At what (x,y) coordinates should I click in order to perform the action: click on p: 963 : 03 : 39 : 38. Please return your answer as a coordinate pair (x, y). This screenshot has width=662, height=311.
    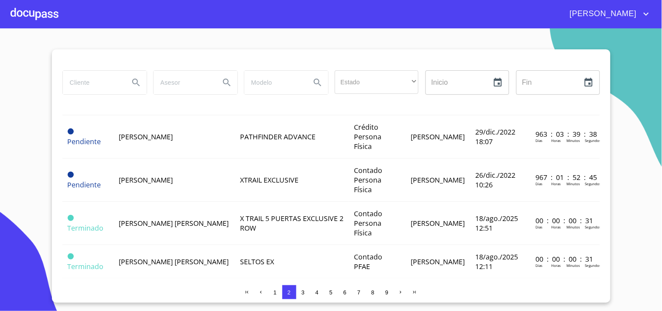
    Looking at the image, I should click on (565, 134).